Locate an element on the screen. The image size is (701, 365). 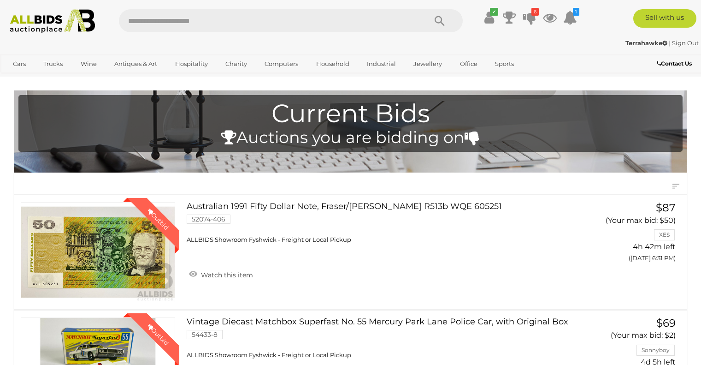
a: Computers is located at coordinates (281, 64).